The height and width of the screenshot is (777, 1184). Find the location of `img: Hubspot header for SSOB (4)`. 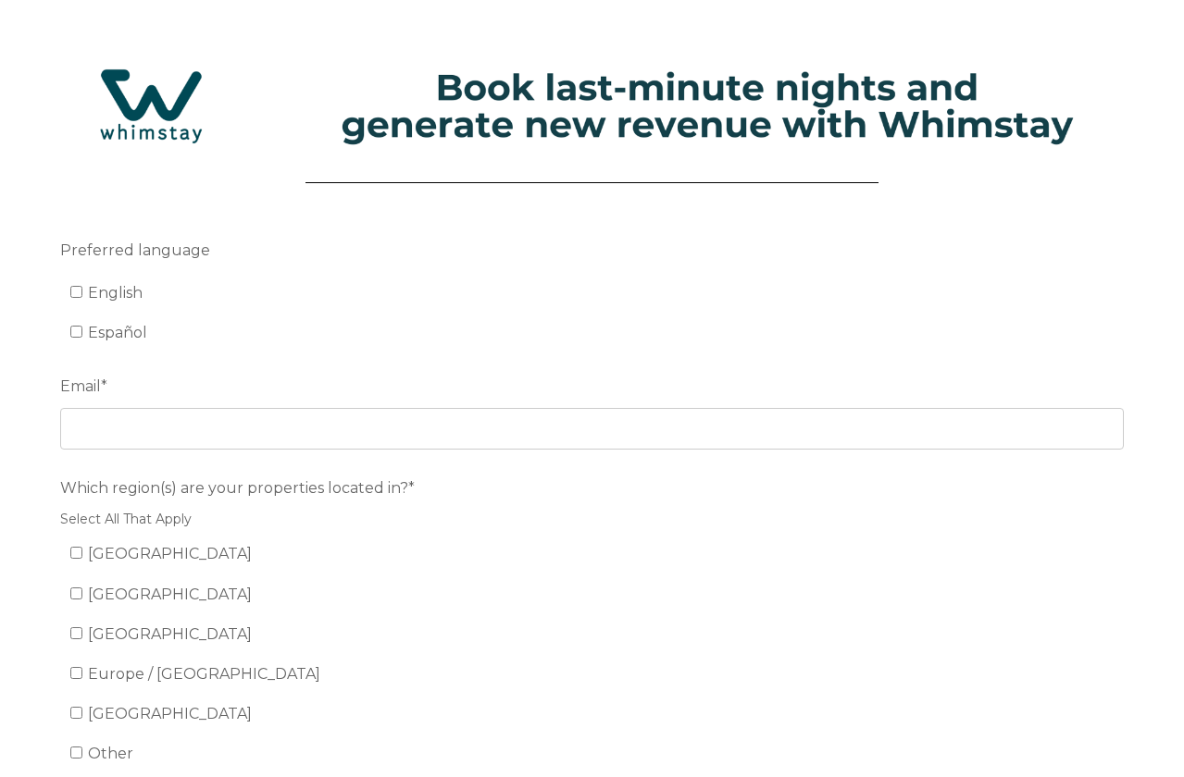

img: Hubspot header for SSOB (4) is located at coordinates (591, 105).